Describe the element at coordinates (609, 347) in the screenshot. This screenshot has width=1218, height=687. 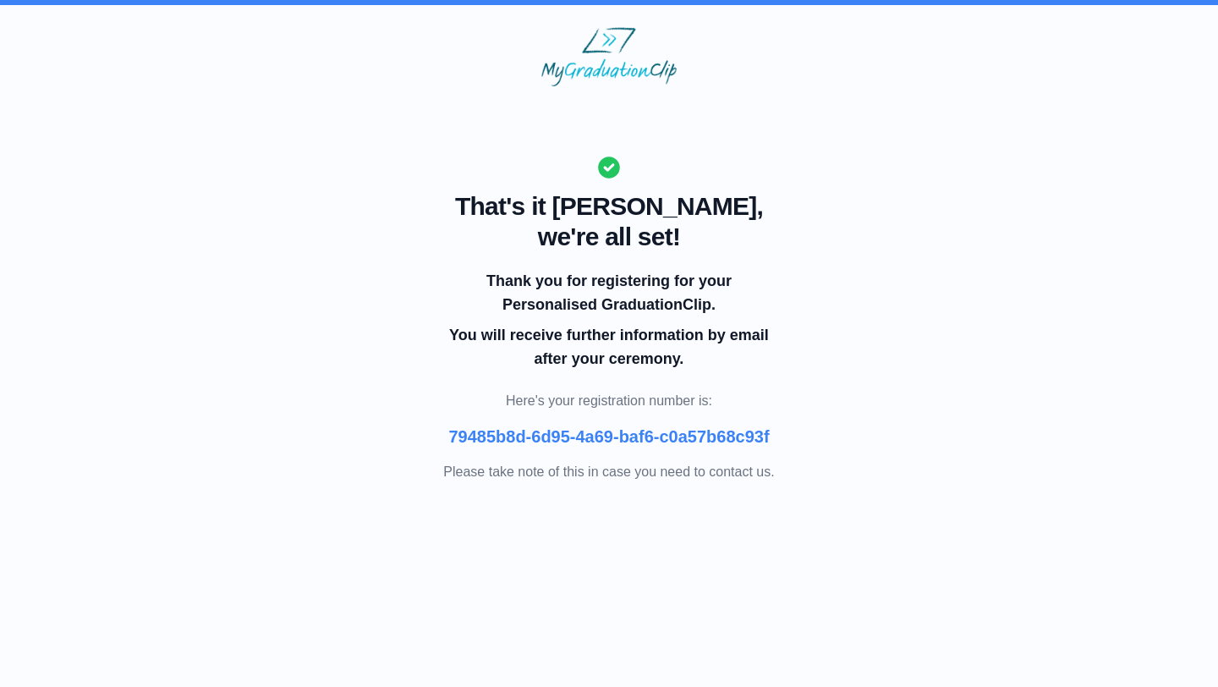
I see `p: You will receive further information by email after your ceremony.` at that location.